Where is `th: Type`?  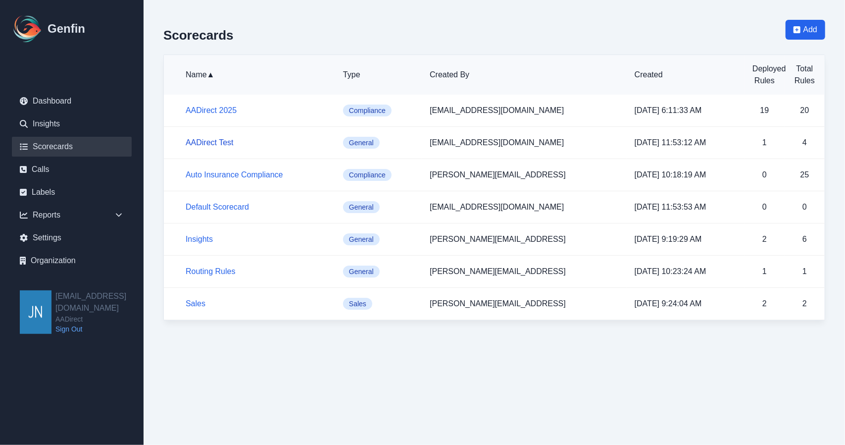
th: Type is located at coordinates (378, 75).